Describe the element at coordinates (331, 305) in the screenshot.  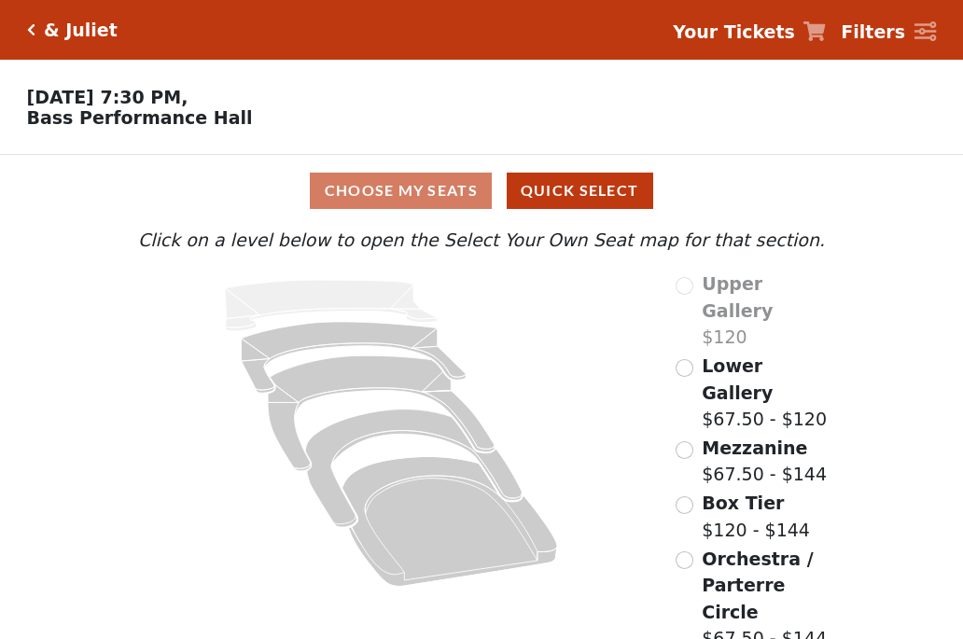
I see `path: Upper Gallery - Seats Available: 0` at that location.